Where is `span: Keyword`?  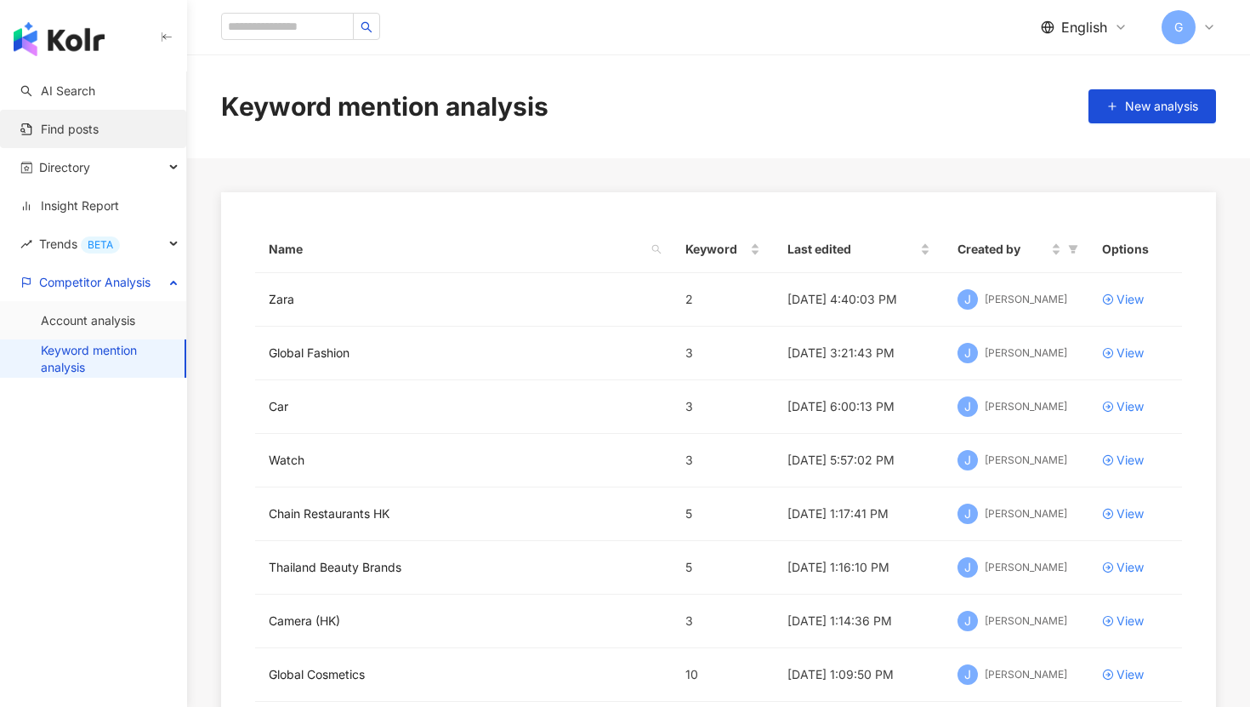 span: Keyword is located at coordinates (716, 249).